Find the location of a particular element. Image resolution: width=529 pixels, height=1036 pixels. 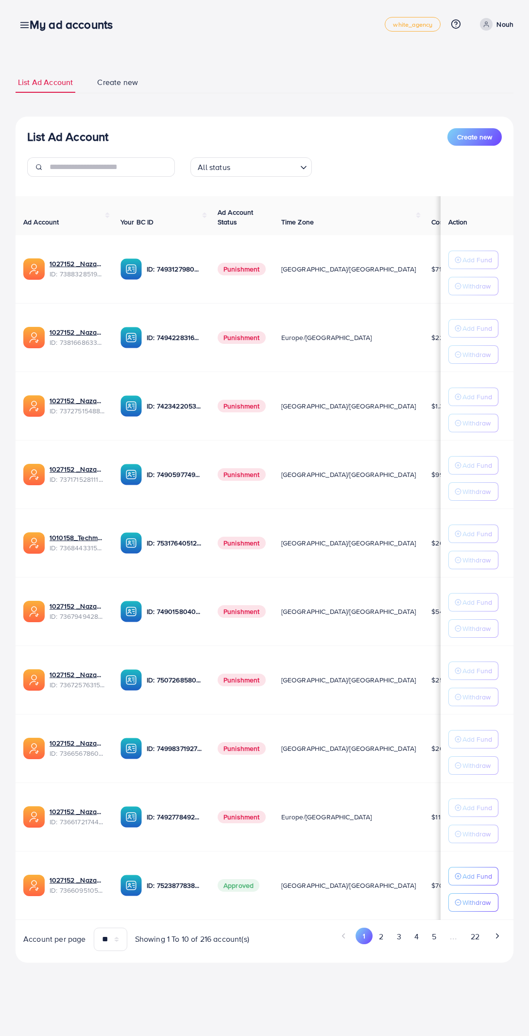

h3: List Ad Account is located at coordinates (68, 137).